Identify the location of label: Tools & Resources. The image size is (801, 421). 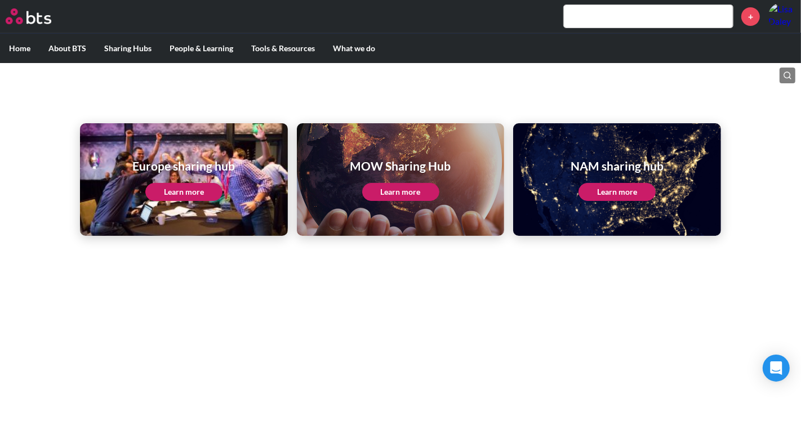
(283, 48).